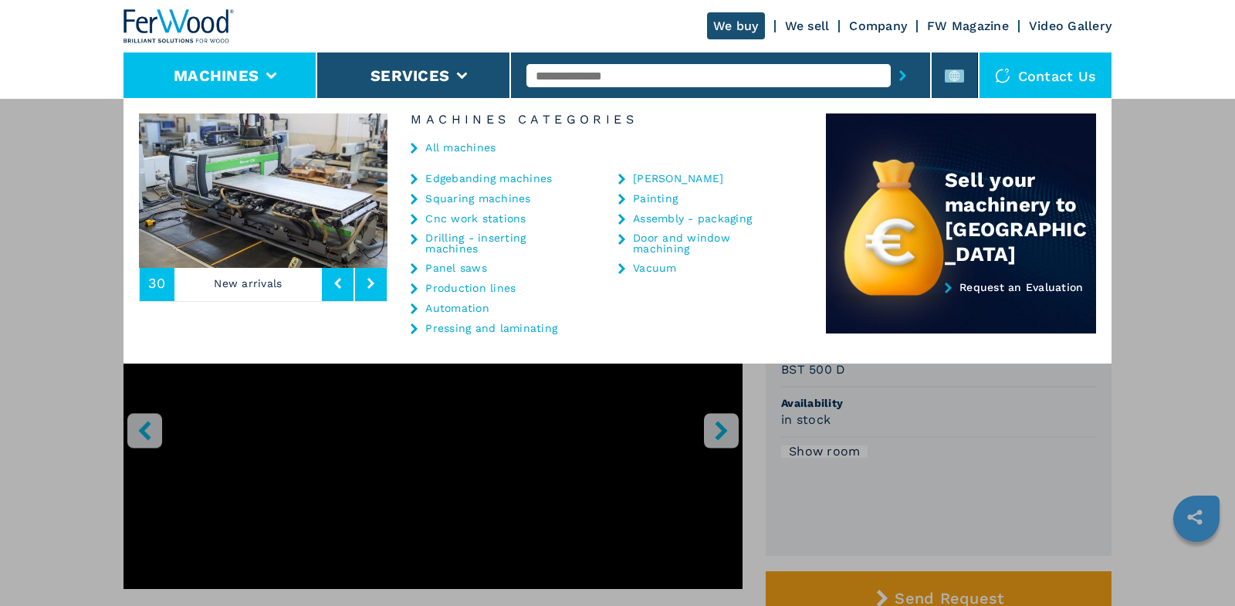 The image size is (1235, 606). What do you see at coordinates (456, 268) in the screenshot?
I see `a: Panel saws` at bounding box center [456, 268].